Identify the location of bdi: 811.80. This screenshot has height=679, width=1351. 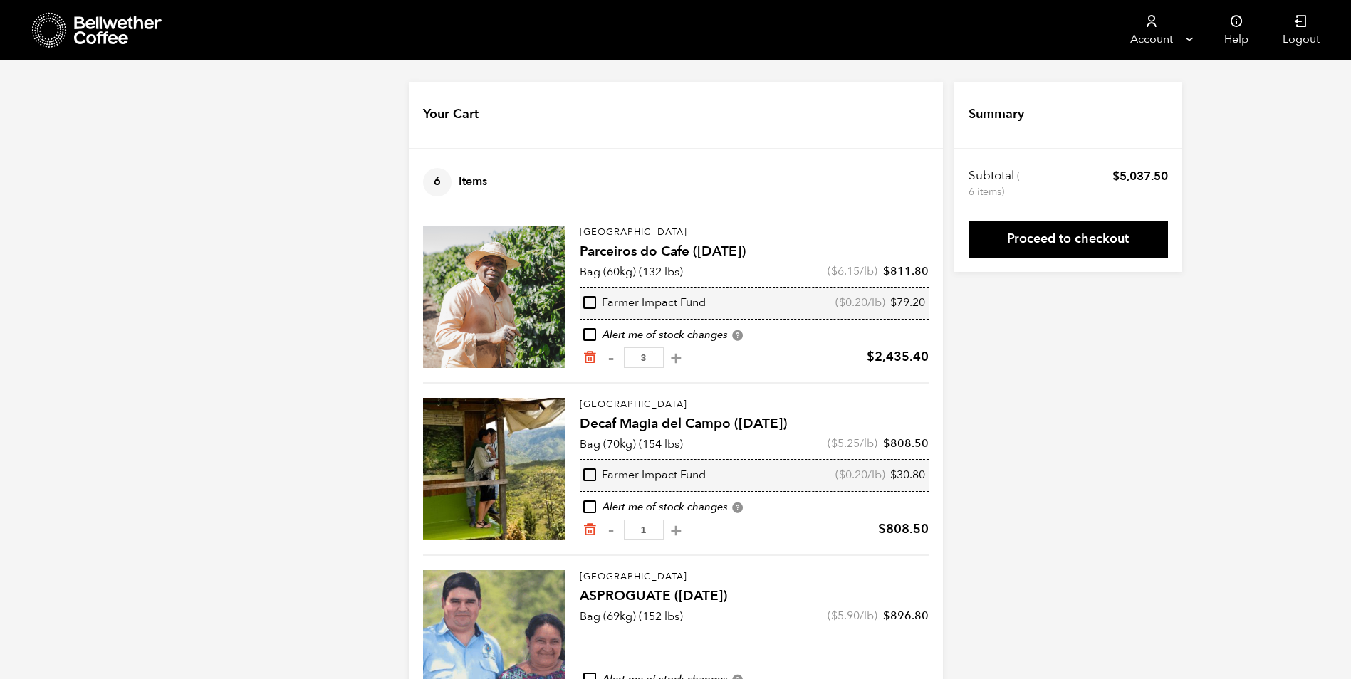
(906, 271).